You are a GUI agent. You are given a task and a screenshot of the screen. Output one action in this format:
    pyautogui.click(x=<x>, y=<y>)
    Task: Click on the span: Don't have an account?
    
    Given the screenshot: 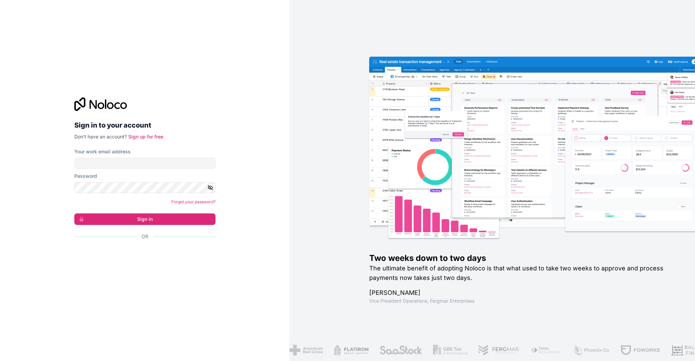 What is the action you would take?
    pyautogui.click(x=100, y=136)
    